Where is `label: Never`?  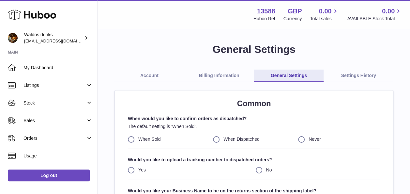
label: Never is located at coordinates (339, 139).